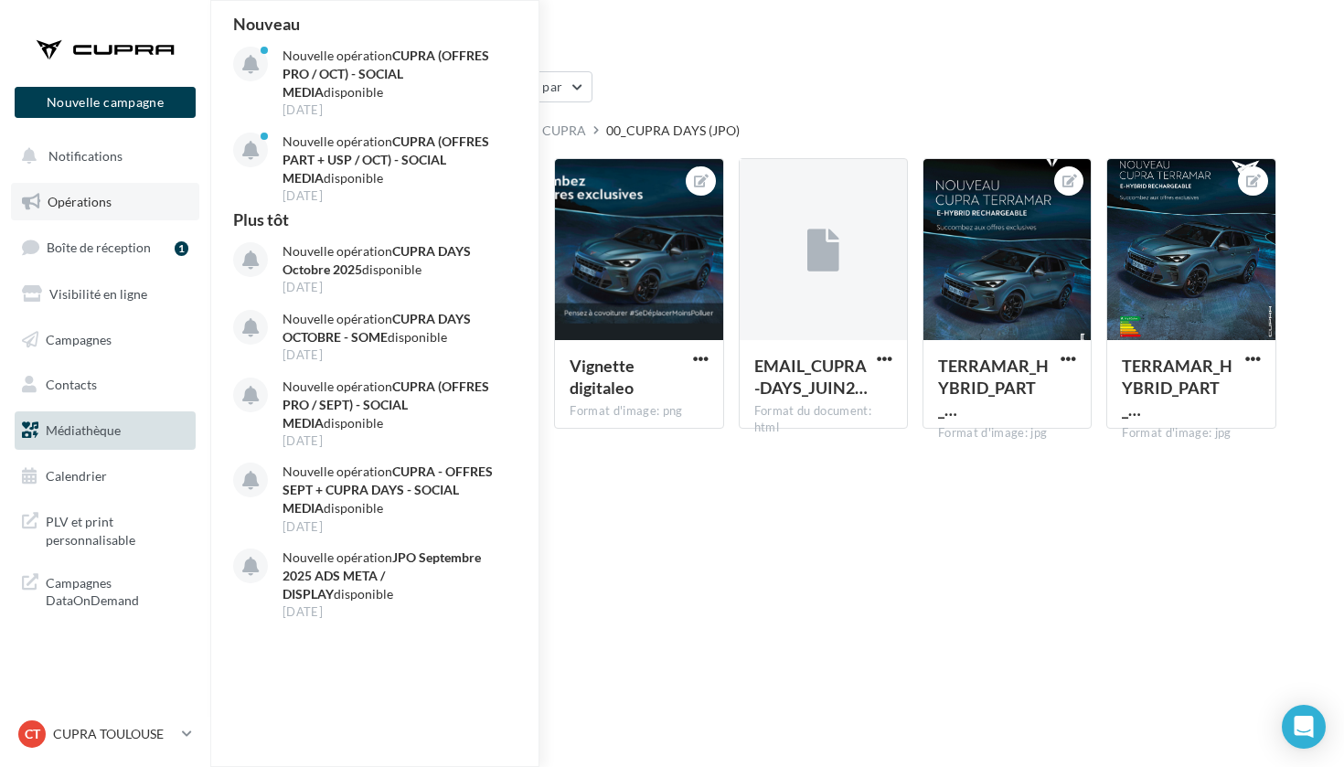 Image resolution: width=1344 pixels, height=767 pixels. Describe the element at coordinates (105, 529) in the screenshot. I see `a: PLV et print personnalisable` at that location.